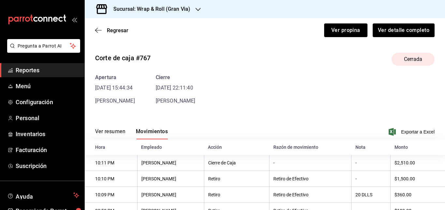 The height and width of the screenshot is (210, 445). I want to click on th: 10:09 PM, so click(111, 195).